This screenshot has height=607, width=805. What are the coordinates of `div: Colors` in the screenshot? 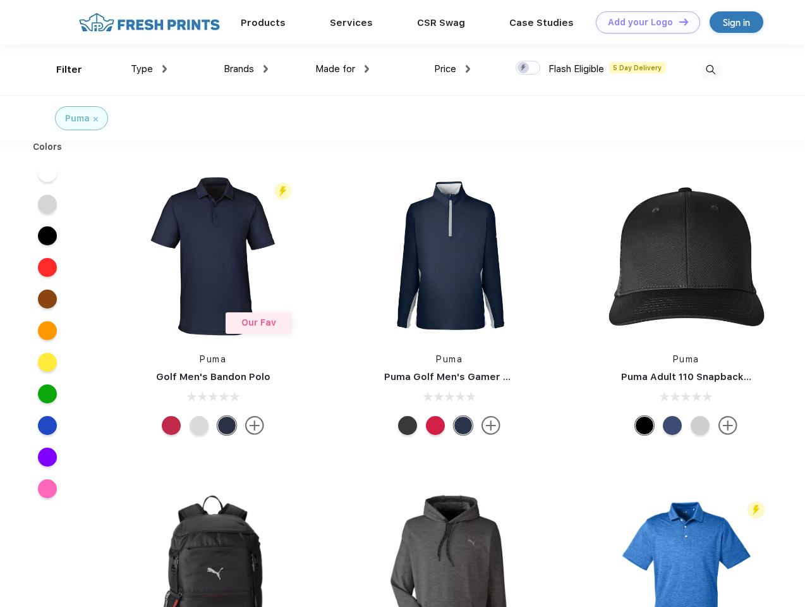 It's located at (47, 147).